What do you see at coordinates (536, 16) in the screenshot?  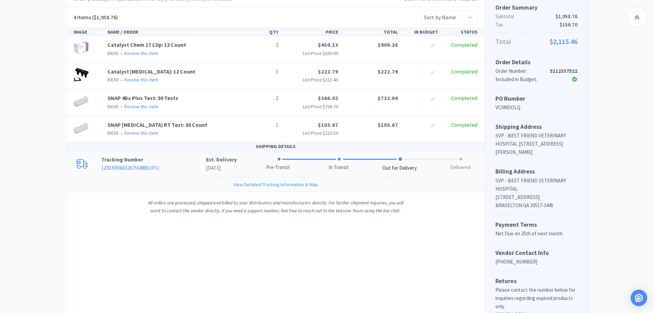 I see `p: Subtotal` at bounding box center [536, 16].